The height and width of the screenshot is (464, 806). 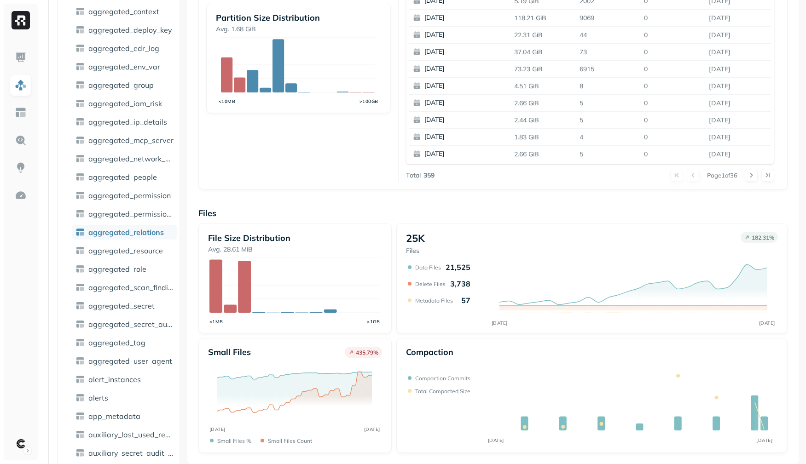 I want to click on a: aggregated_relations, so click(x=124, y=232).